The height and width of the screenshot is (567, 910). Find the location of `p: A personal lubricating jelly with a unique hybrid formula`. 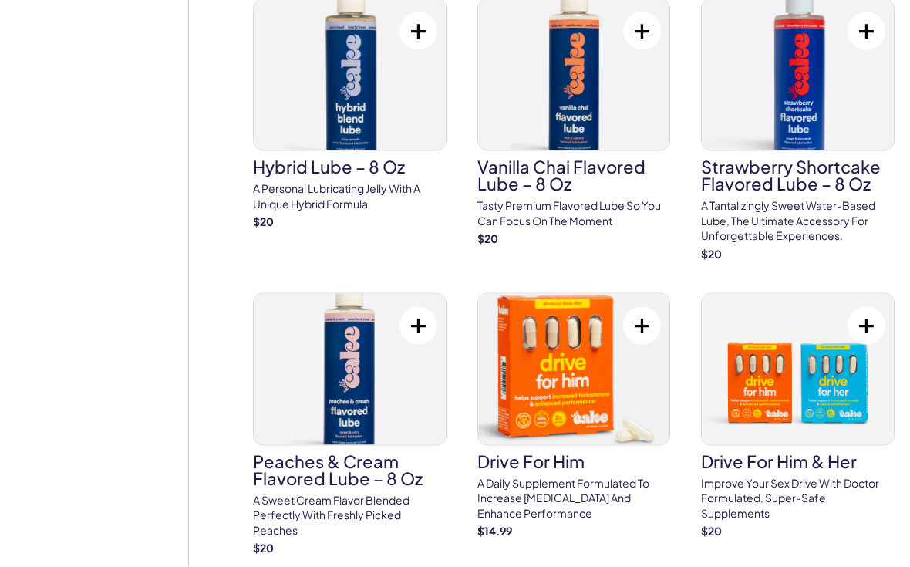

p: A personal lubricating jelly with a unique hybrid formula is located at coordinates (349, 196).